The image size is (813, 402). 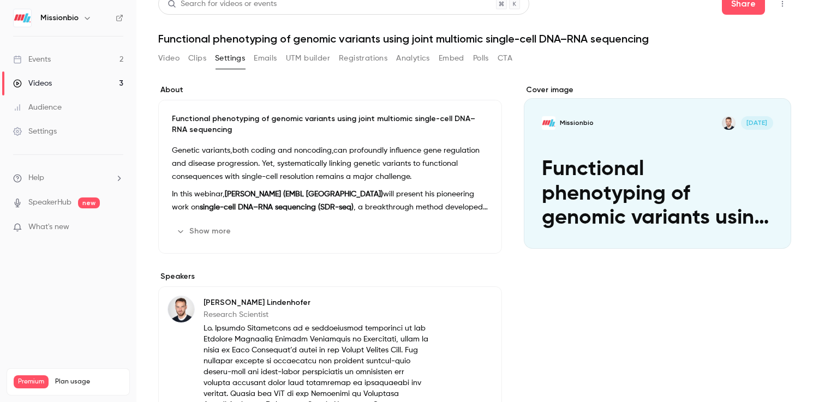 What do you see at coordinates (657, 166) in the screenshot?
I see `section: Cover image` at bounding box center [657, 166].